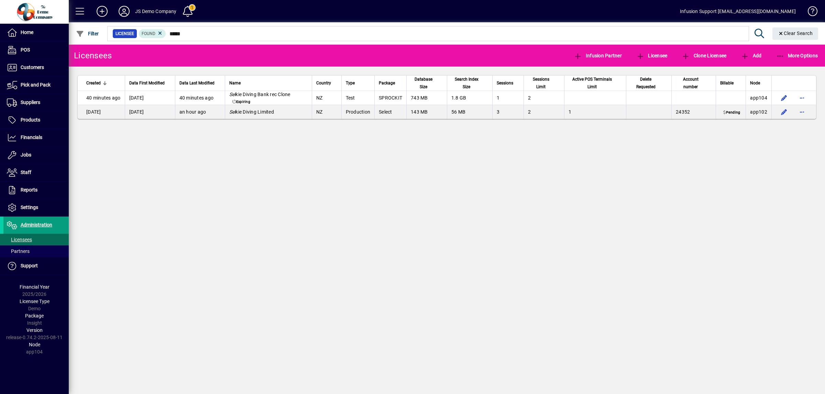 Image resolution: width=825 pixels, height=394 pixels. I want to click on span: Settings, so click(29, 208).